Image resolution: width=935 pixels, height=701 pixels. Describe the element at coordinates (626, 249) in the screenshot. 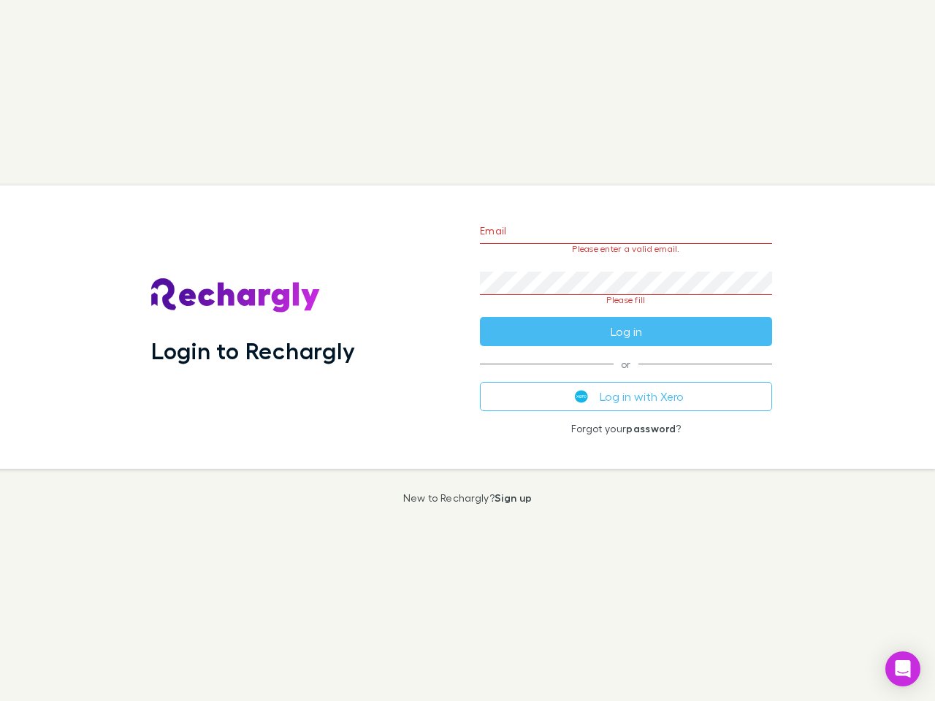

I see `p: Please enter a valid email.` at that location.